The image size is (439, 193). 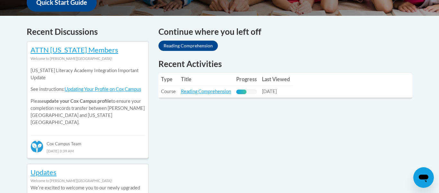 What do you see at coordinates (285, 64) in the screenshot?
I see `h1: Recent Activities` at bounding box center [285, 64].